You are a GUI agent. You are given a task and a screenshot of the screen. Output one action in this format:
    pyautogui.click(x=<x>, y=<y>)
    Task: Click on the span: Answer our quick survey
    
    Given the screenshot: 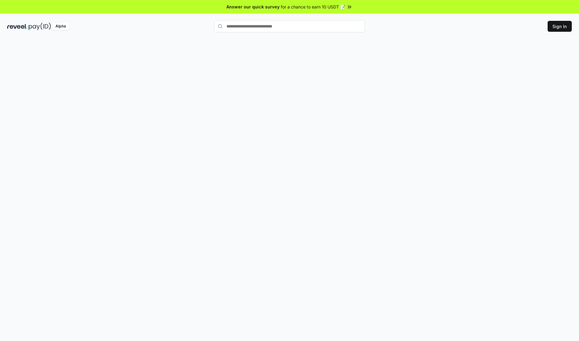 What is the action you would take?
    pyautogui.click(x=253, y=7)
    